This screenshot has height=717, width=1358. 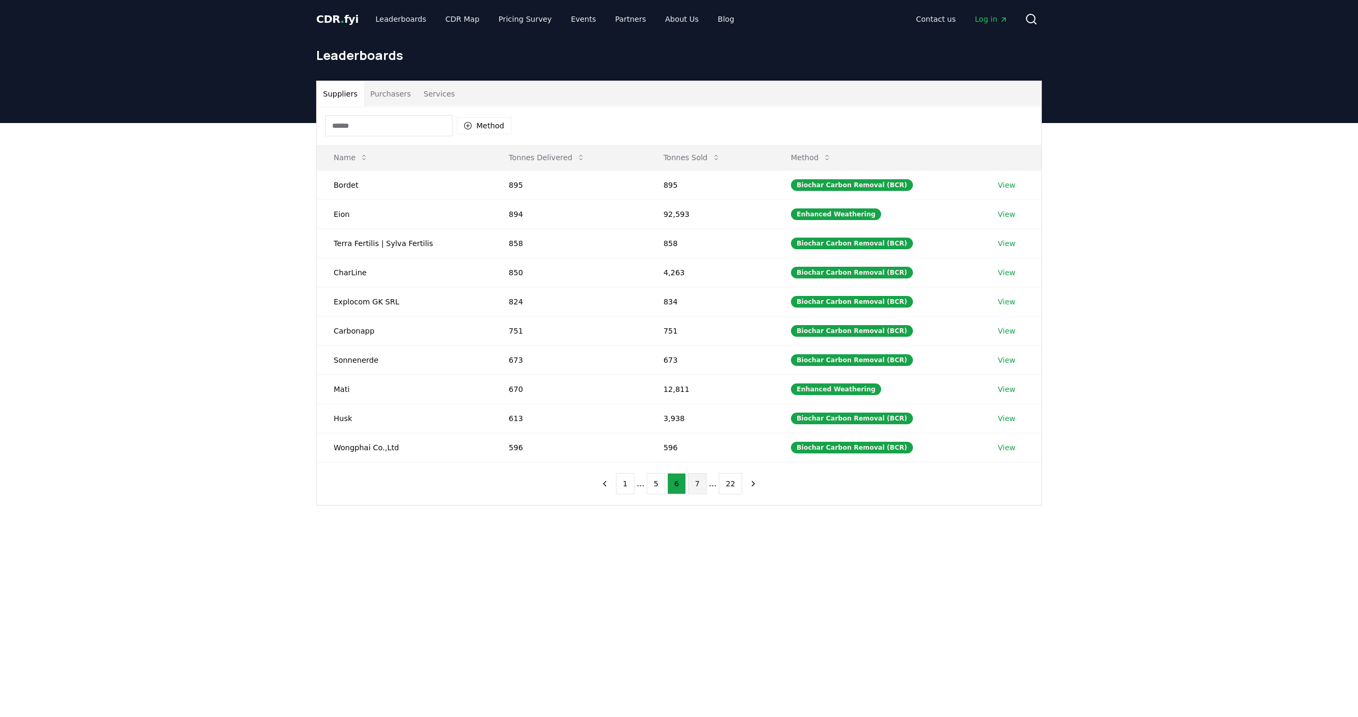 I want to click on td: 834, so click(x=710, y=301).